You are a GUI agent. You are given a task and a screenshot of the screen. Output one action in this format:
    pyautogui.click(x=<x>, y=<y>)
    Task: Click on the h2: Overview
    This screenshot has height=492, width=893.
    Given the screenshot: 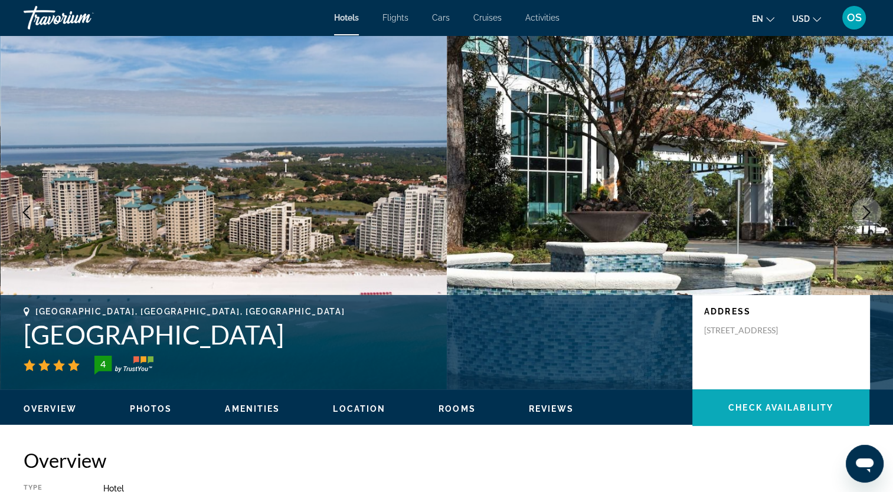 What is the action you would take?
    pyautogui.click(x=446, y=460)
    